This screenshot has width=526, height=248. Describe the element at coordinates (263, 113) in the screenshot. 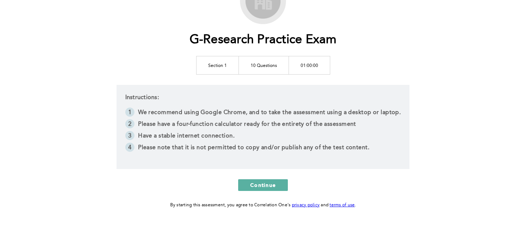

I see `li: We recommend using Google Chrome, and to take the assessment using a desktop or laptop.` at that location.